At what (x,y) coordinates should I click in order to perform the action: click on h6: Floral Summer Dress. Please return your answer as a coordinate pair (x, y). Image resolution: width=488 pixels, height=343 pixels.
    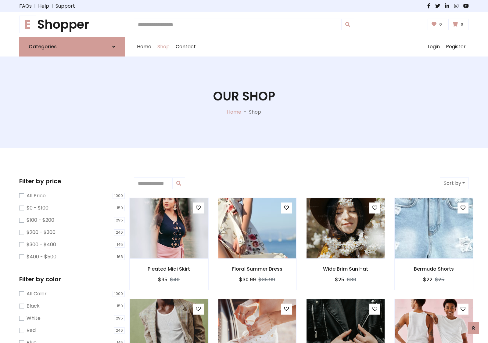
    Looking at the image, I should click on (258, 269).